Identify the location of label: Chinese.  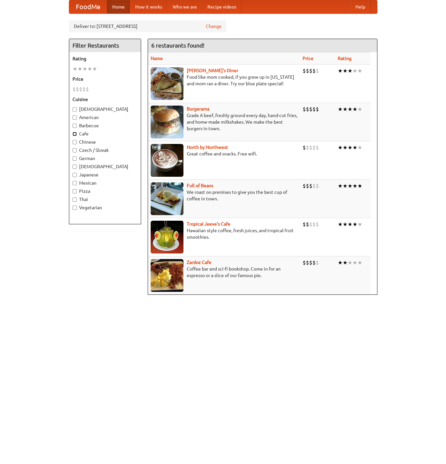
(105, 142).